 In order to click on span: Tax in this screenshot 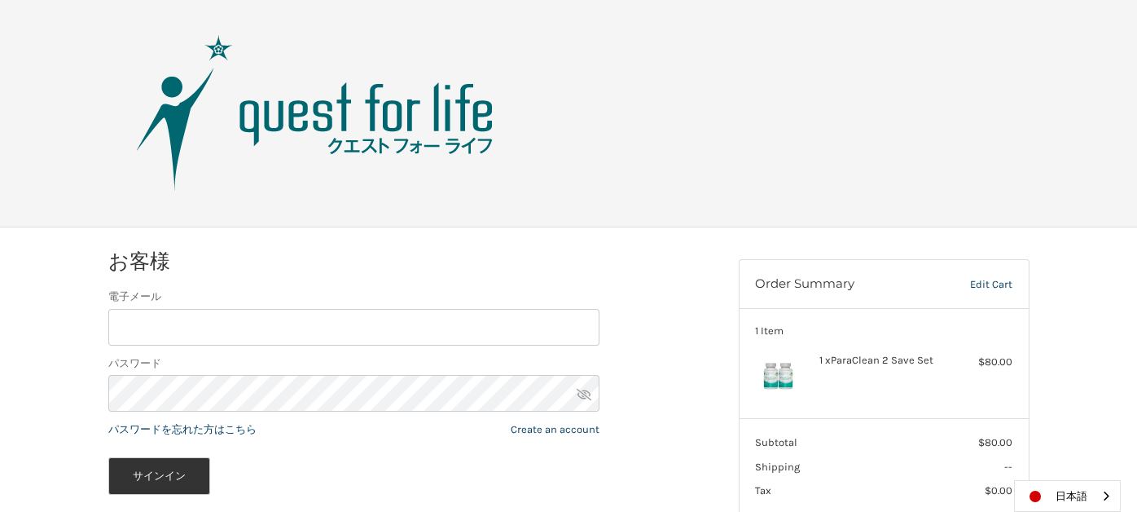, I will do `click(763, 490)`.